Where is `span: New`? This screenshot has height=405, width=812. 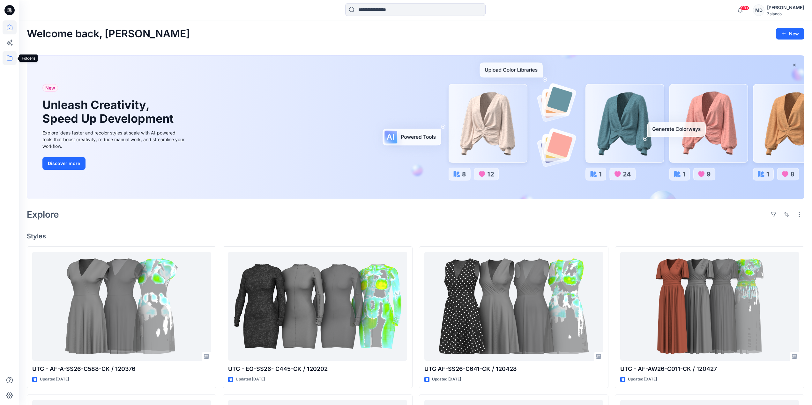
span: New is located at coordinates (50, 88).